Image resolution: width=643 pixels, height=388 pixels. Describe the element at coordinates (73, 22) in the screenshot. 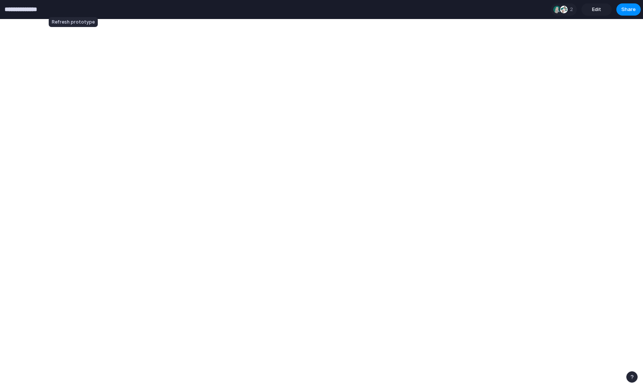

I see `div: Refresh prototype` at that location.